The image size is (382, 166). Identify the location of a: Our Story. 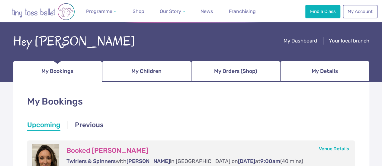
(172, 11).